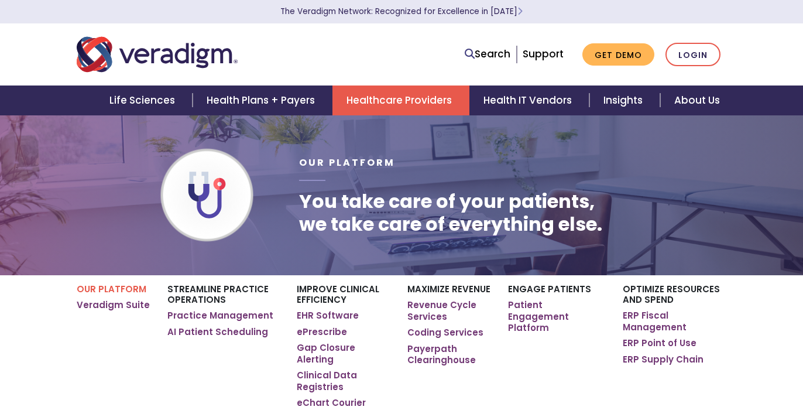 This screenshot has width=803, height=417. Describe the element at coordinates (157, 54) in the screenshot. I see `a: Veradigm logo` at that location.